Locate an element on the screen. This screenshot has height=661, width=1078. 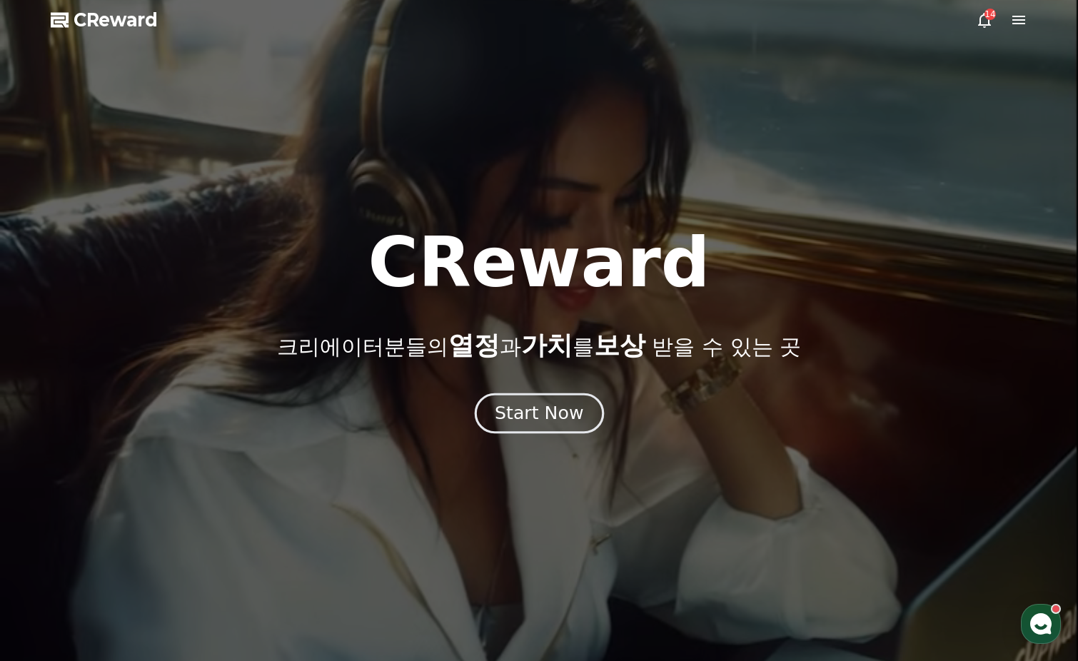
h1: CReward is located at coordinates (538, 263).